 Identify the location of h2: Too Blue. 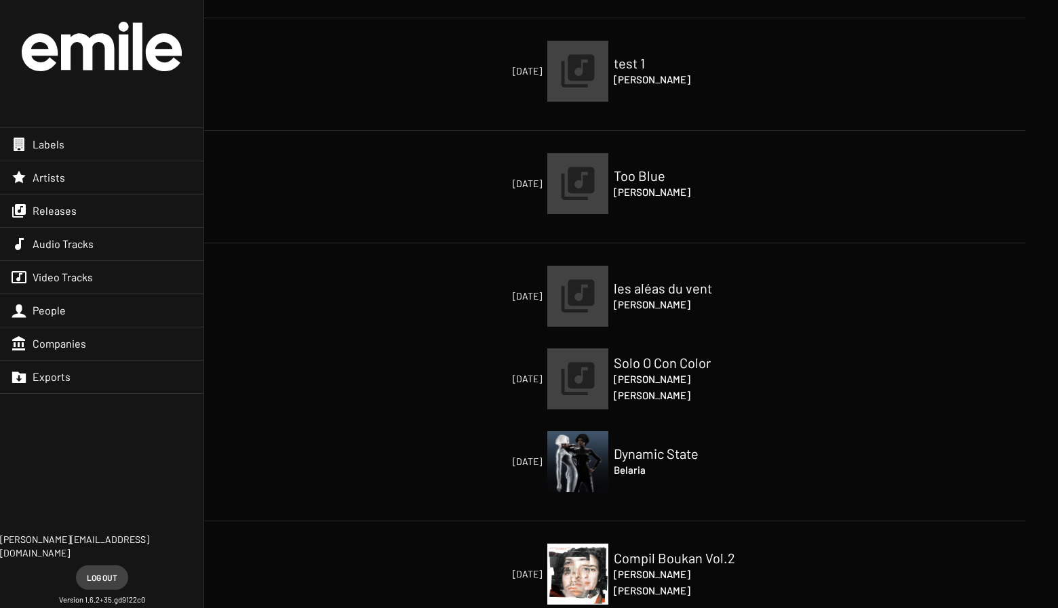
(682, 176).